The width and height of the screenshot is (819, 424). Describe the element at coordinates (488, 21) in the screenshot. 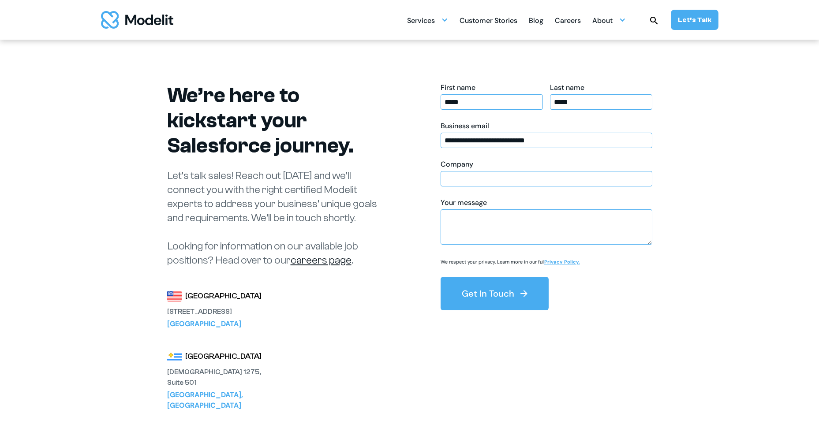

I see `div: Customer Stories` at that location.